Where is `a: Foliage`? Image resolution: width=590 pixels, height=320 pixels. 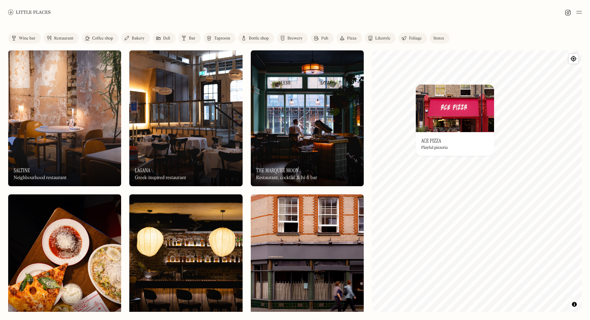
a: Foliage is located at coordinates (412, 38).